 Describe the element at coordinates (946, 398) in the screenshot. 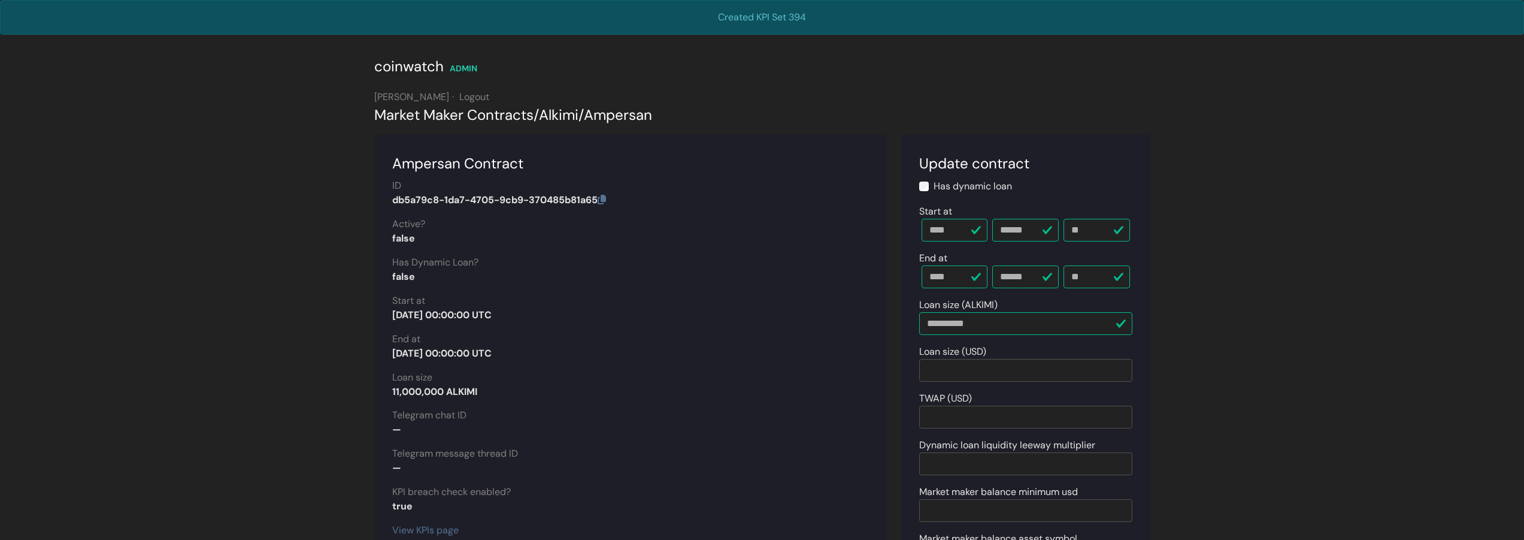

I see `label: TWAP (USD)` at that location.